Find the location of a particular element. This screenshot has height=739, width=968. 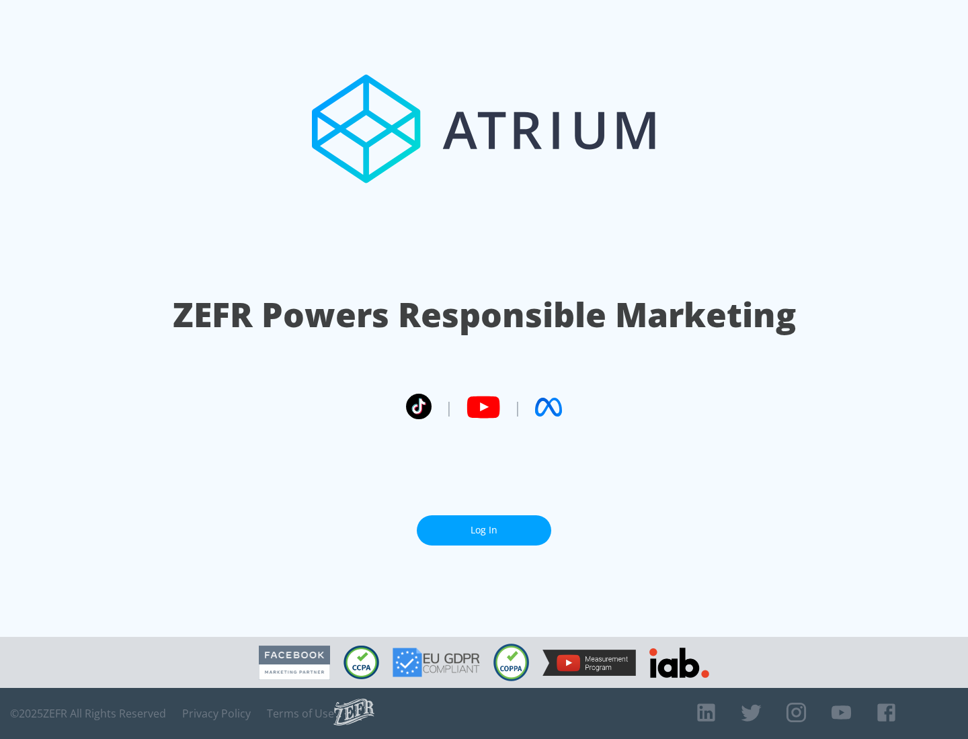

h1: ZEFR Powers Responsible Marketing is located at coordinates (484, 314).